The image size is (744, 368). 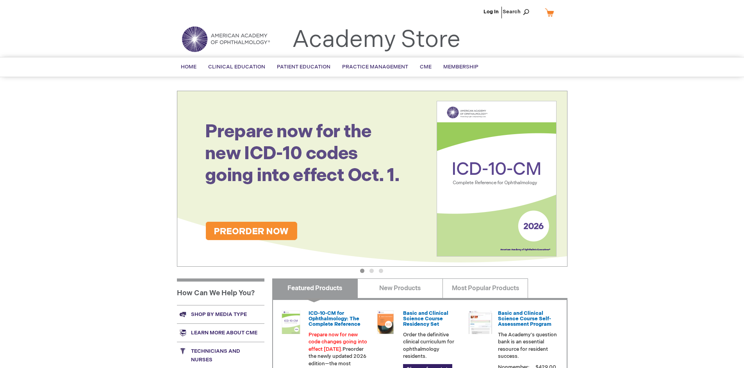 I want to click on img: 02850963u_47.png, so click(x=385, y=322).